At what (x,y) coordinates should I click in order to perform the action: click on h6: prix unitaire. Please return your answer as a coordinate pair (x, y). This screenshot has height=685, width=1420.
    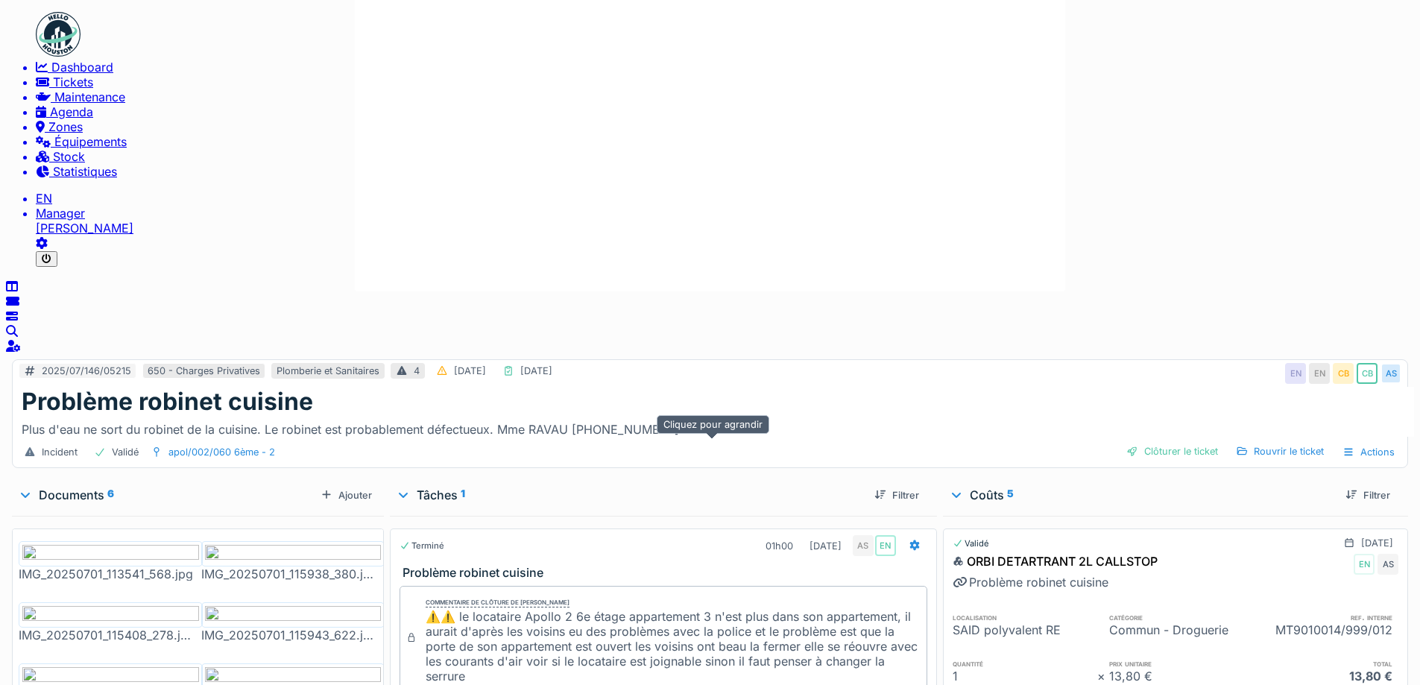
    Looking at the image, I should click on (1182, 663).